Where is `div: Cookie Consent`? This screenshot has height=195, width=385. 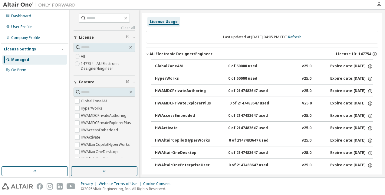
div: Cookie Consent is located at coordinates (158, 184).